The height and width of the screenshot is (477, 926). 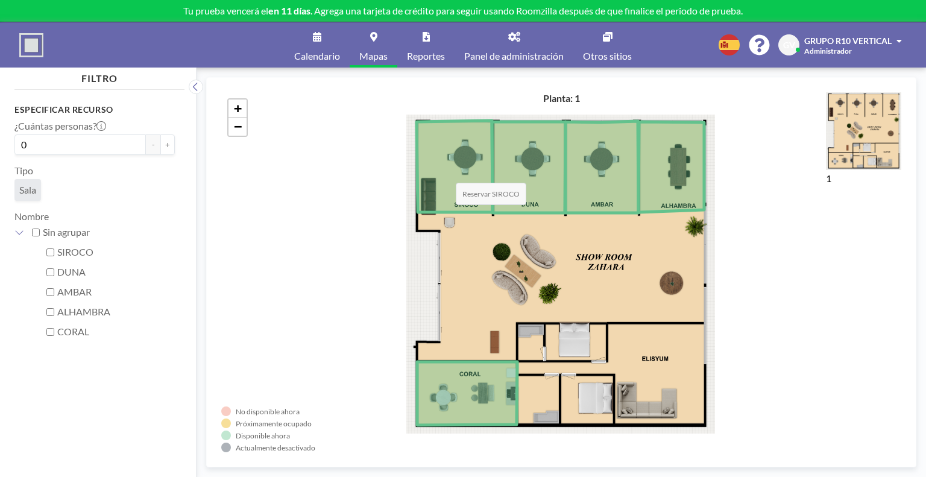 I want to click on a: Panel de administración, so click(x=514, y=45).